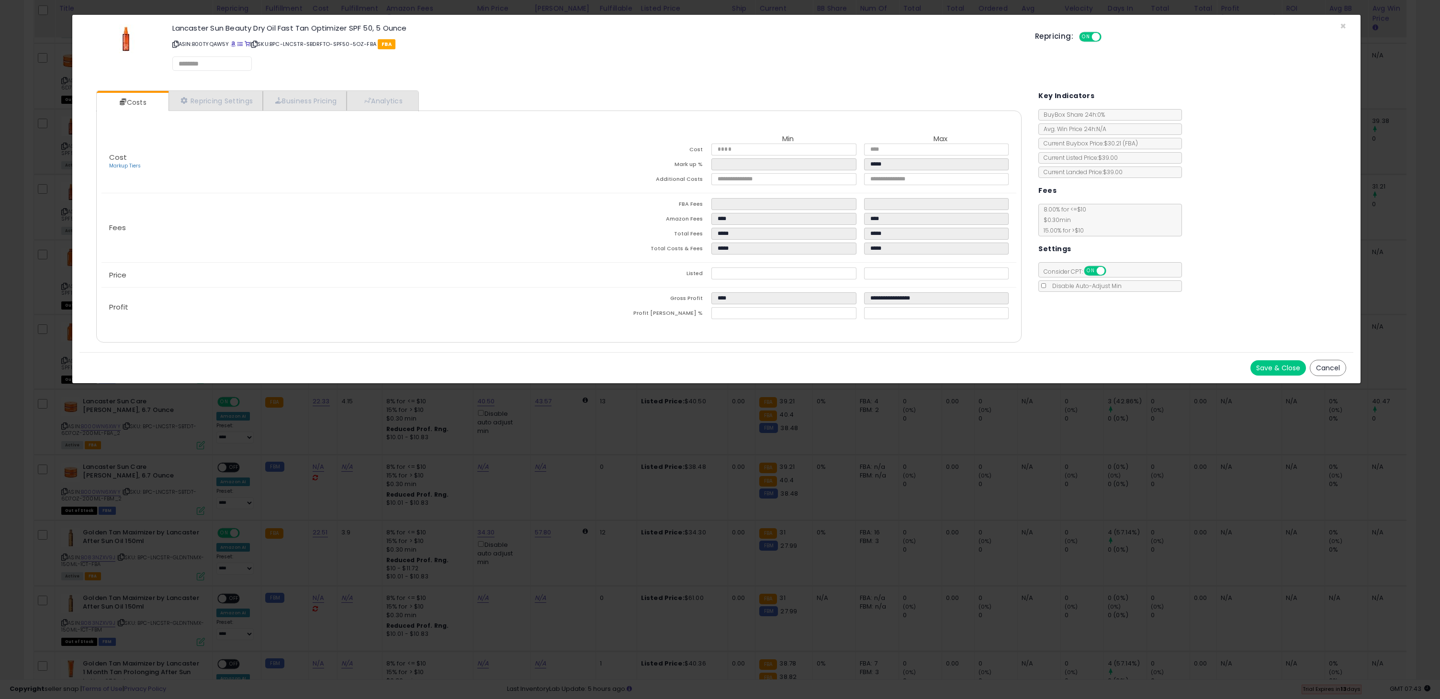  I want to click on span: 15.00 % for > $10, so click(1061, 230).